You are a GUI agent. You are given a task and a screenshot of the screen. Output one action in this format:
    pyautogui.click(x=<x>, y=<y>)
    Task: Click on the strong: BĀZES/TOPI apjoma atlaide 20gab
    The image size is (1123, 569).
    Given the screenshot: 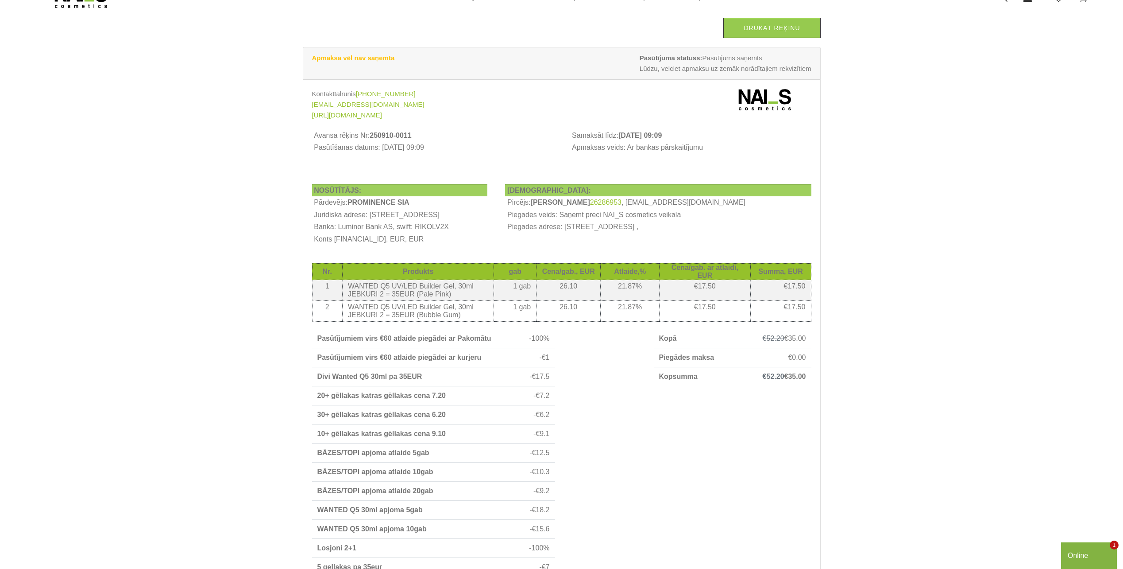 What is the action you would take?
    pyautogui.click(x=376, y=490)
    